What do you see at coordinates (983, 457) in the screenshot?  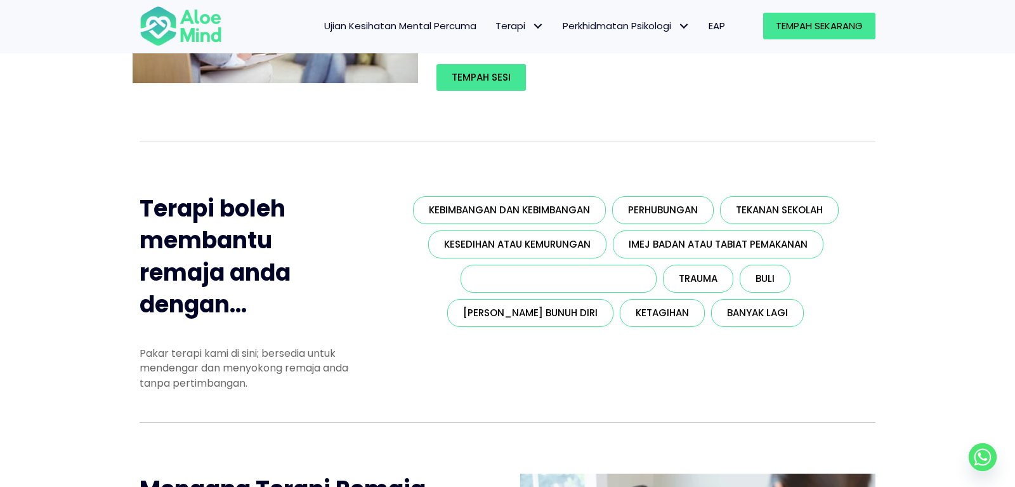 I see `a: Whatsapp` at bounding box center [983, 457].